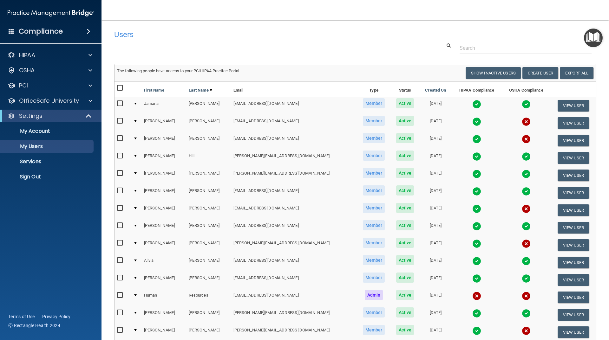 This screenshot has width=609, height=340. Describe the element at coordinates (164, 106) in the screenshot. I see `td: Jamaria` at that location.